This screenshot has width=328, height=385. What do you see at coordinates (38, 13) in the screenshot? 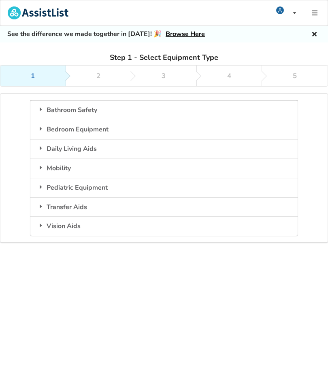
I see `img: assistlist-logo` at bounding box center [38, 13].